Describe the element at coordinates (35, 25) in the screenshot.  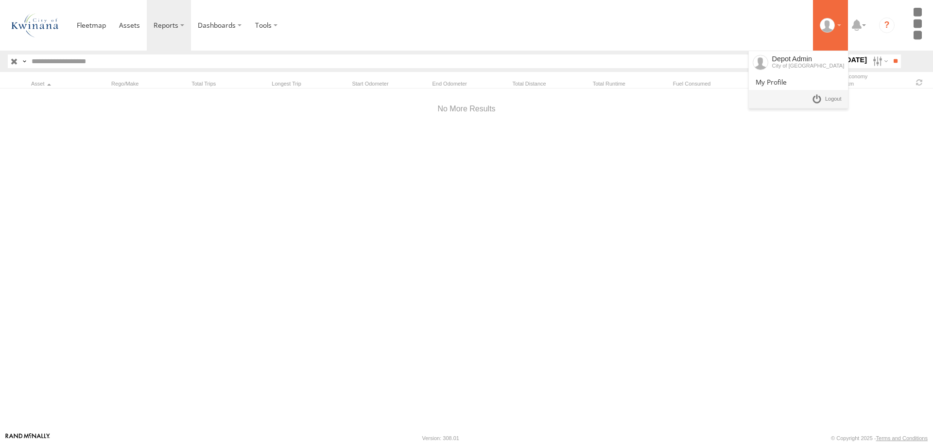
I see `img: cok-logo.png` at that location.